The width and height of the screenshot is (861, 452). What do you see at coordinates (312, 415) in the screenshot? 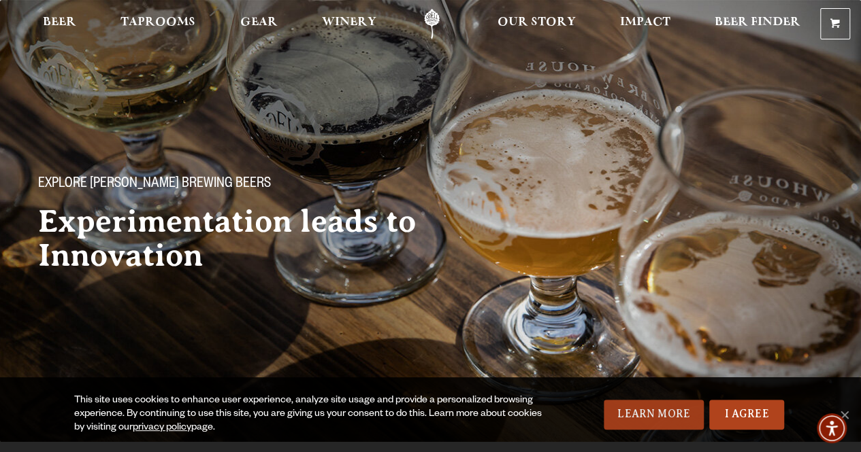
I see `div: This site uses cookies to enhance user experience, analyze site usage and provide a personalized ...` at bounding box center [312, 415].